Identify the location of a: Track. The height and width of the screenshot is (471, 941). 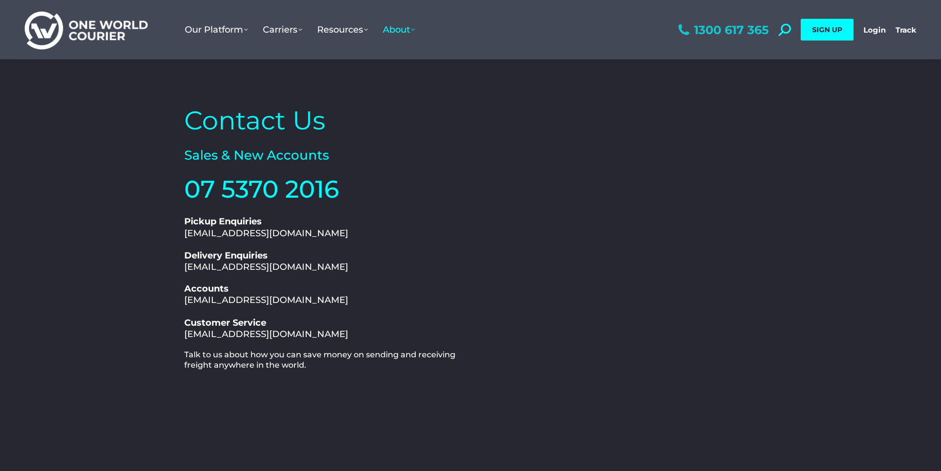
(906, 30).